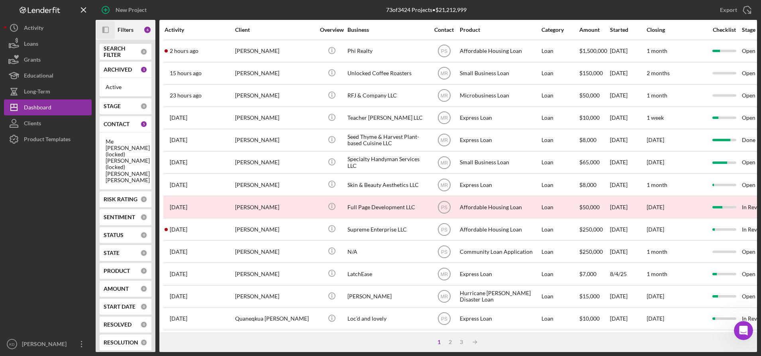 The height and width of the screenshot is (356, 761). I want to click on time: 2025-08-07 17:33, so click(178, 162).